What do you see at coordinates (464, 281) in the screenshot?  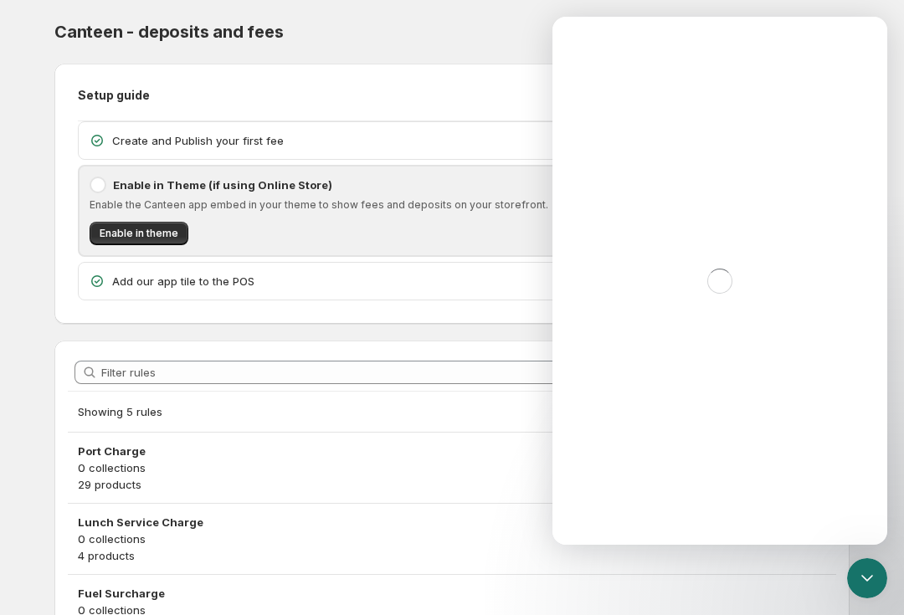 I see `p: Add our app tile to the POS` at bounding box center [464, 281].